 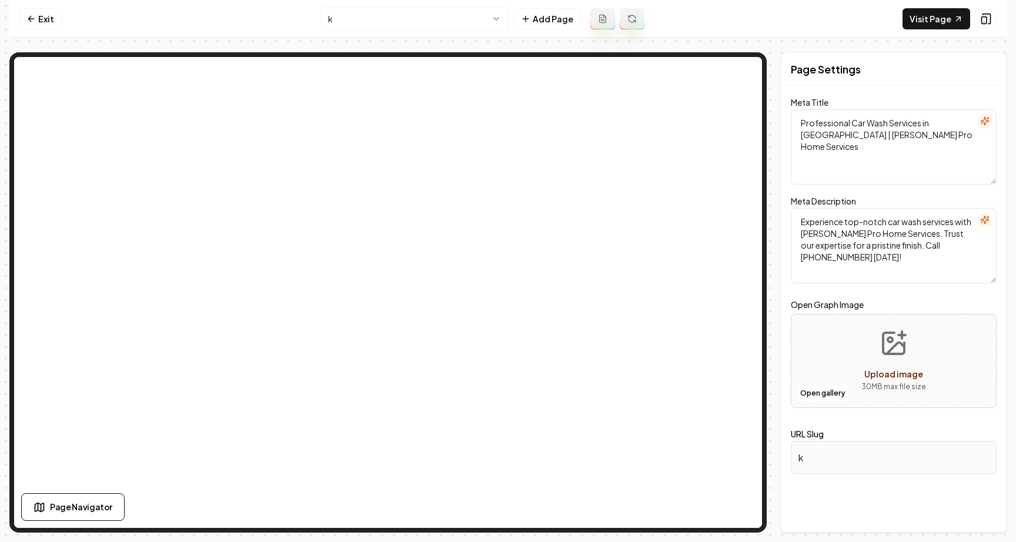 What do you see at coordinates (823, 201) in the screenshot?
I see `label: Meta Description` at bounding box center [823, 201].